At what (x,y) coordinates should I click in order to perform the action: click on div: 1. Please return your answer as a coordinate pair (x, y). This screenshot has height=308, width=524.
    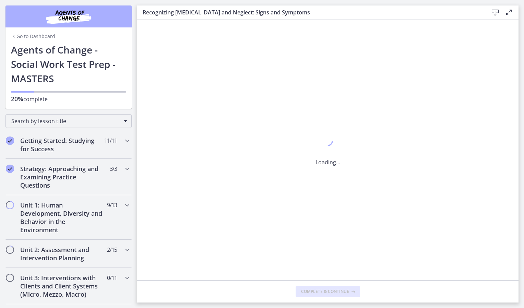
    Looking at the image, I should click on (328, 142).